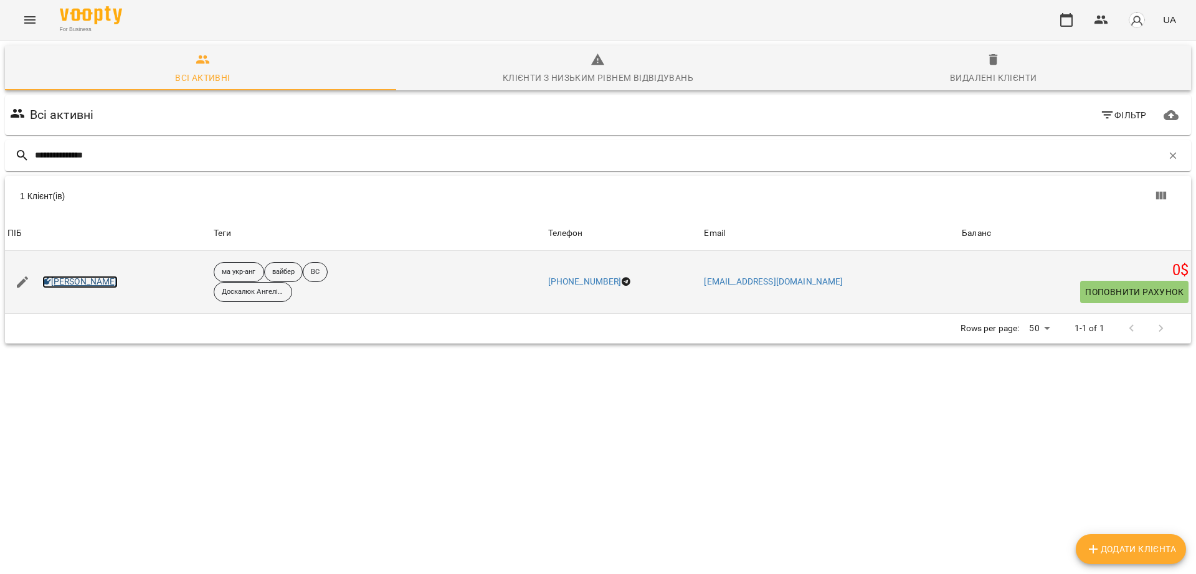  Describe the element at coordinates (1169, 19) in the screenshot. I see `button: UA` at that location.